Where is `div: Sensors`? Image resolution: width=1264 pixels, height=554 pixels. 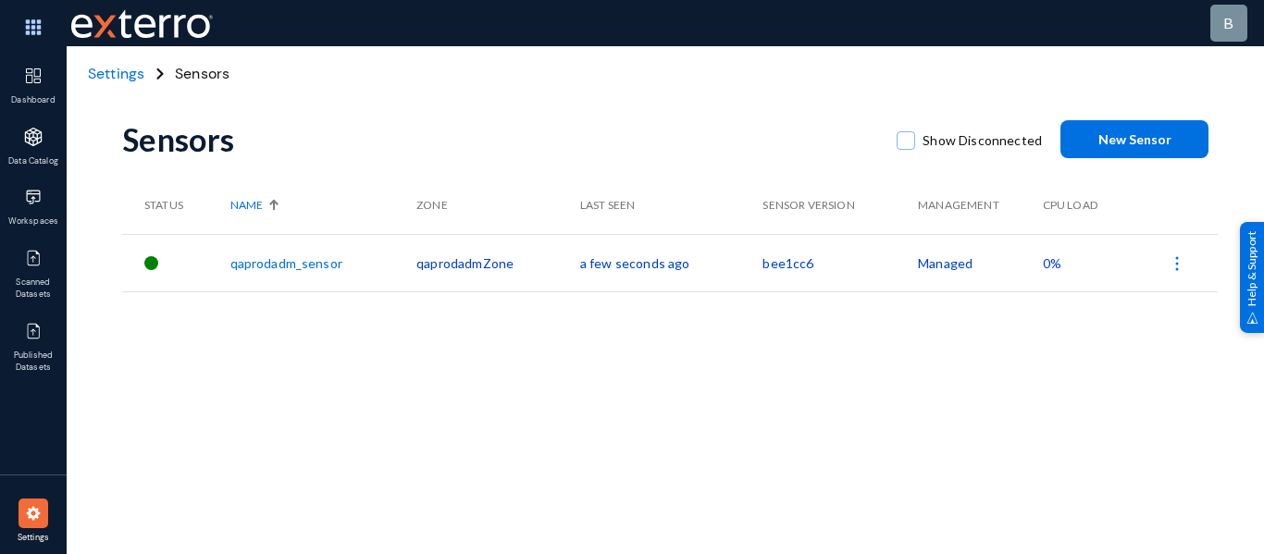 div: Sensors is located at coordinates (499, 139).